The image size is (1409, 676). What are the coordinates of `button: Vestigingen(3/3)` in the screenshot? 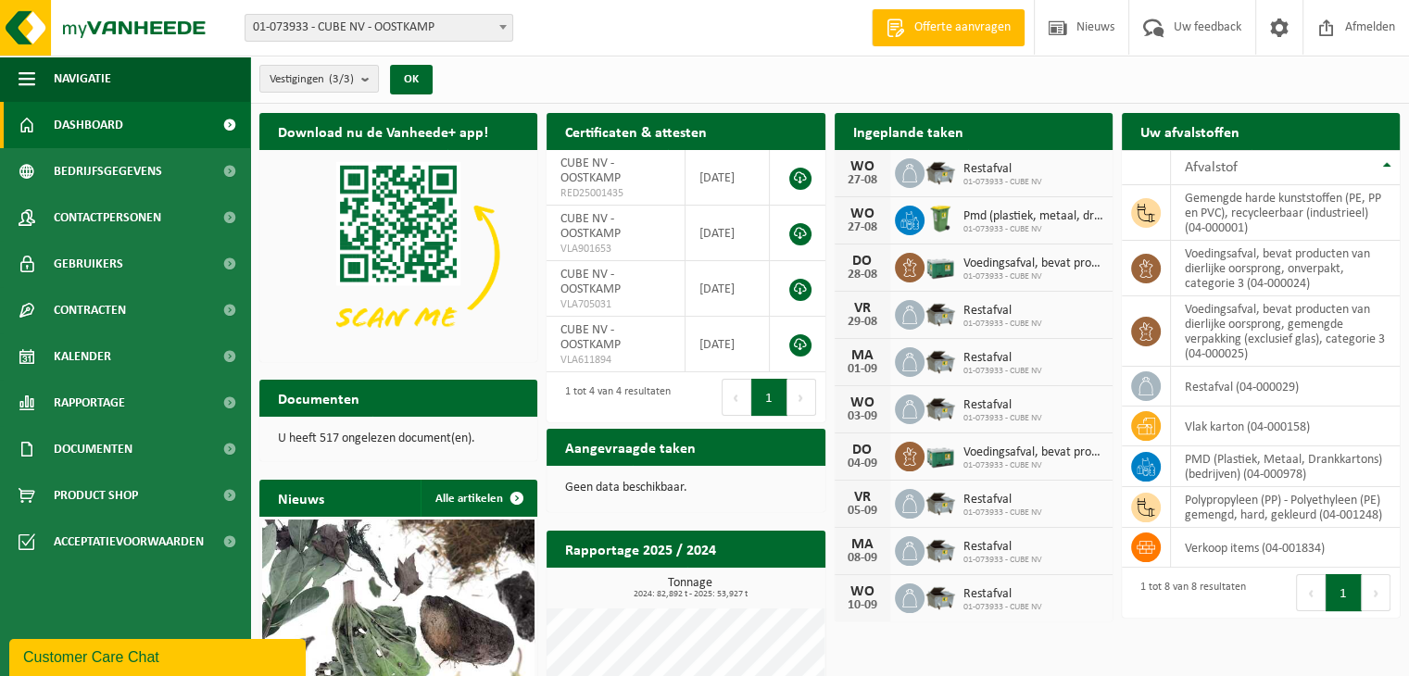 It's located at (319, 79).